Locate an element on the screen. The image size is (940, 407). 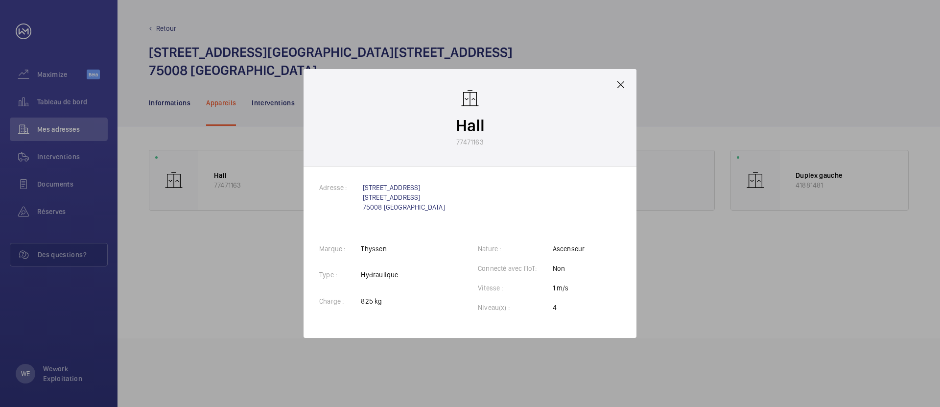
label: Niveau(x) : is located at coordinates (501, 307).